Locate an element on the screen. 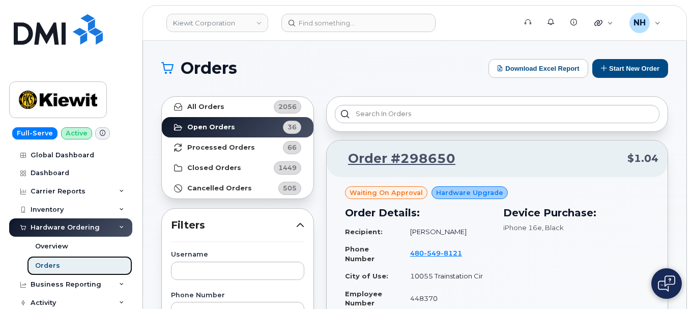 The width and height of the screenshot is (692, 309). label: Username is located at coordinates (238, 255).